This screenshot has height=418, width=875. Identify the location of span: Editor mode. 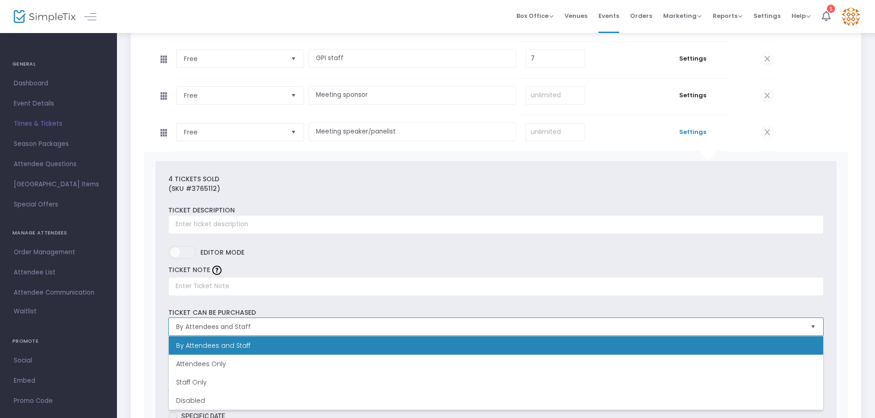
(222, 252).